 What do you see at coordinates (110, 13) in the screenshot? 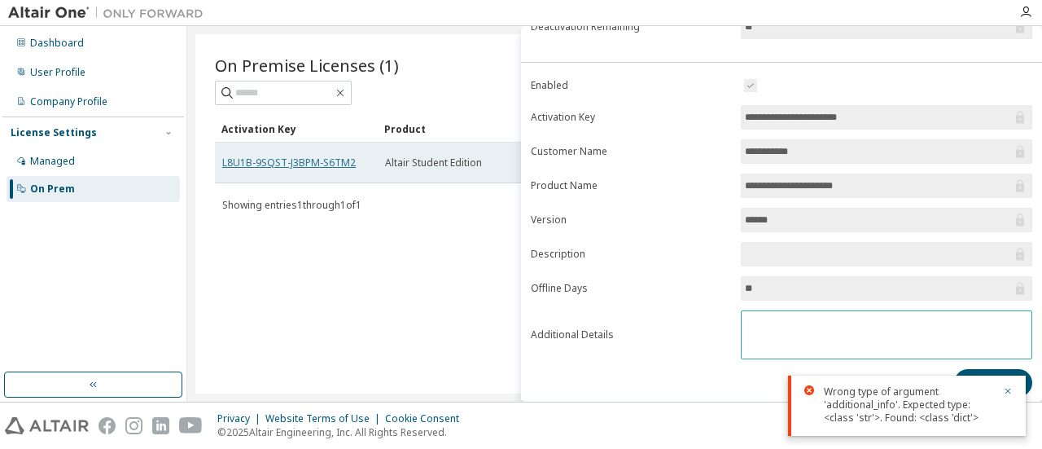
I see `img: Altair One` at bounding box center [110, 13].